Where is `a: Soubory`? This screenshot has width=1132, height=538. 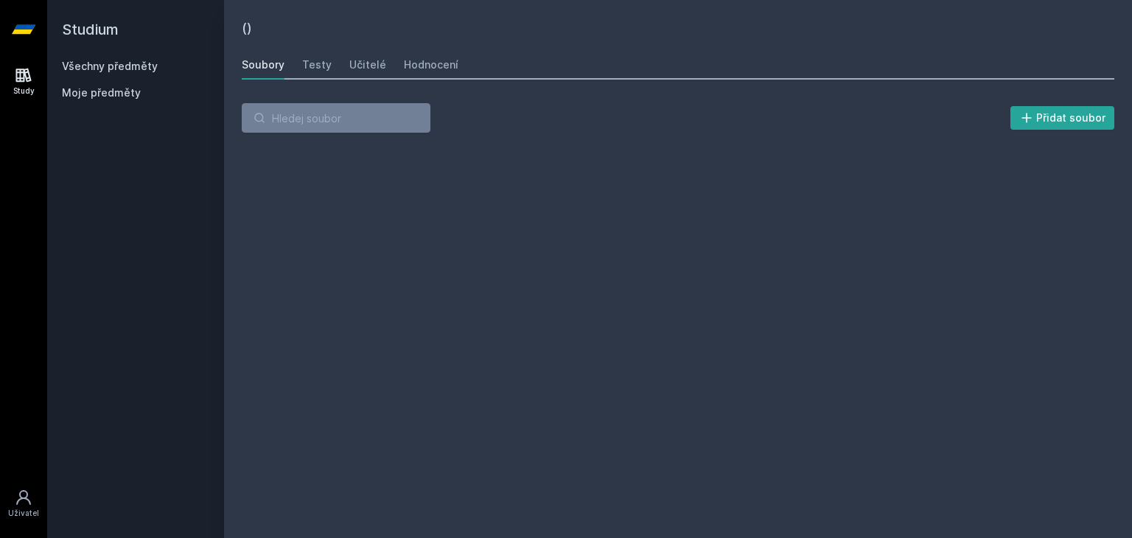
a: Soubory is located at coordinates (263, 65).